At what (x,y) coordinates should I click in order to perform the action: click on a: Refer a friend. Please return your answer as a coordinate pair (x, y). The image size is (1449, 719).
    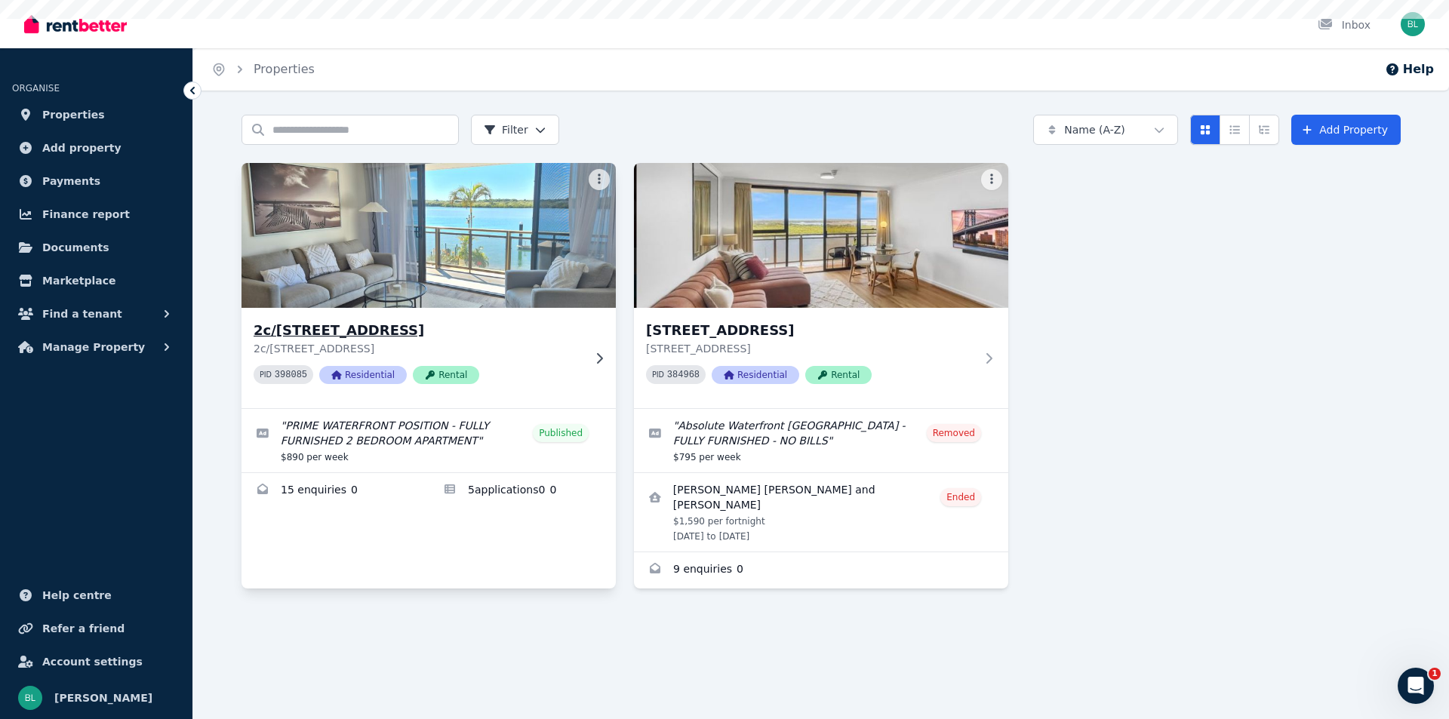
    Looking at the image, I should click on (96, 629).